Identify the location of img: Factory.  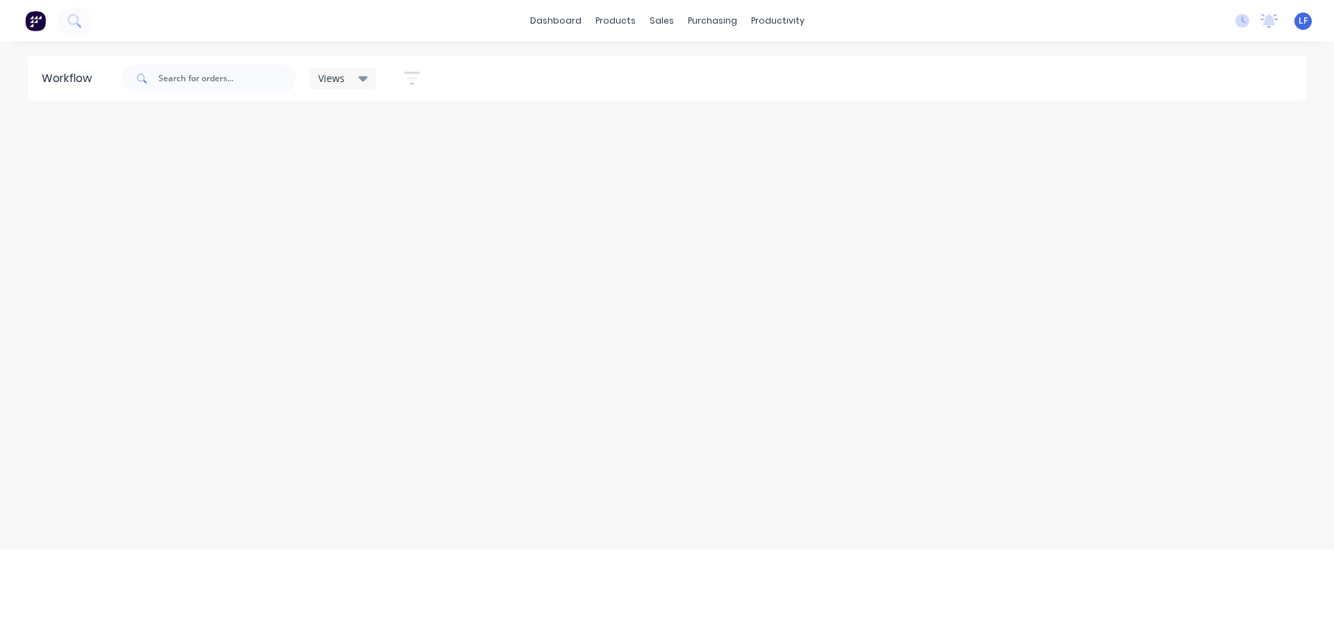
(35, 21).